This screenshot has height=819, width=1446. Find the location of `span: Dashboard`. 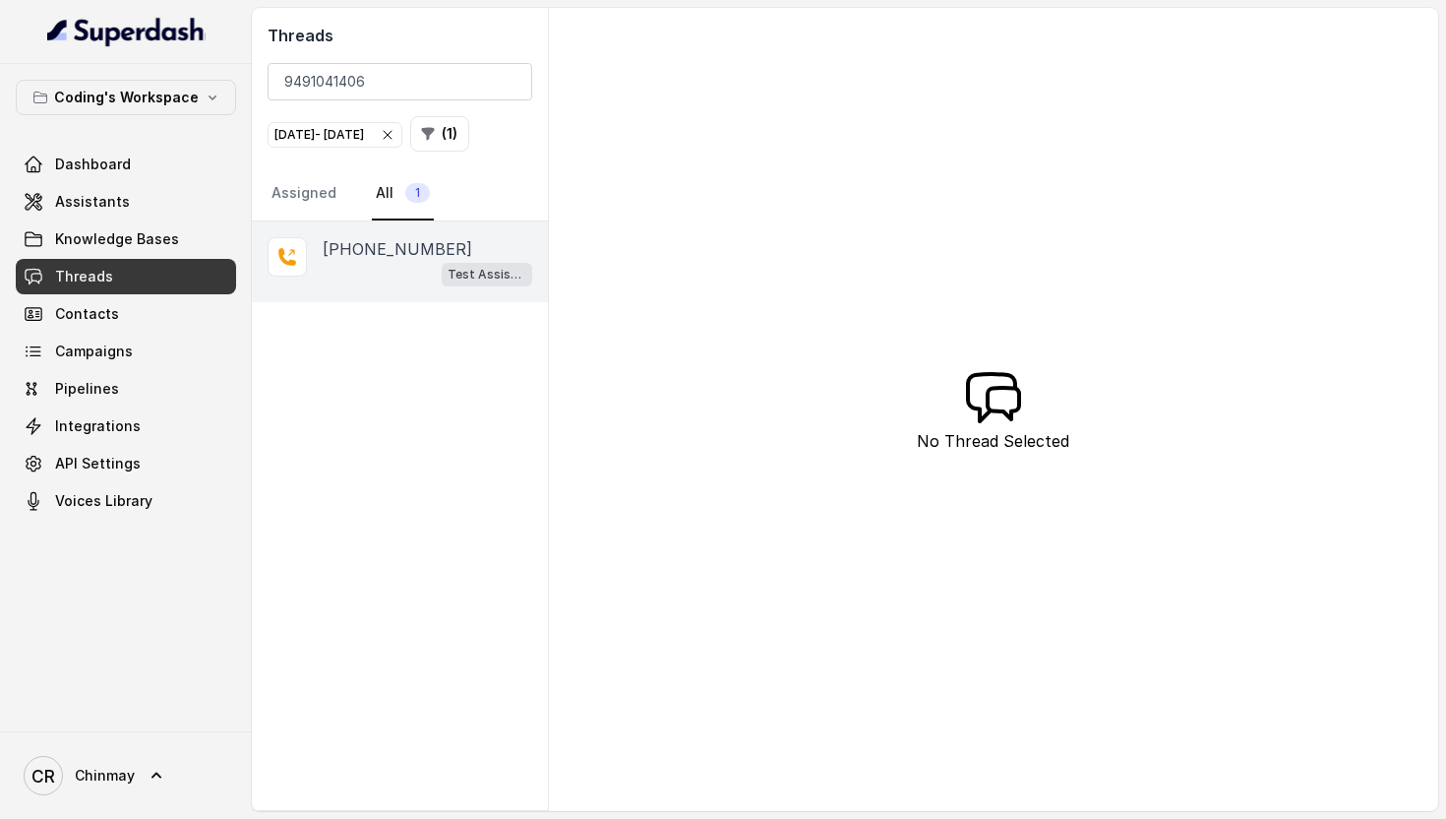

span: Dashboard is located at coordinates (92, 164).